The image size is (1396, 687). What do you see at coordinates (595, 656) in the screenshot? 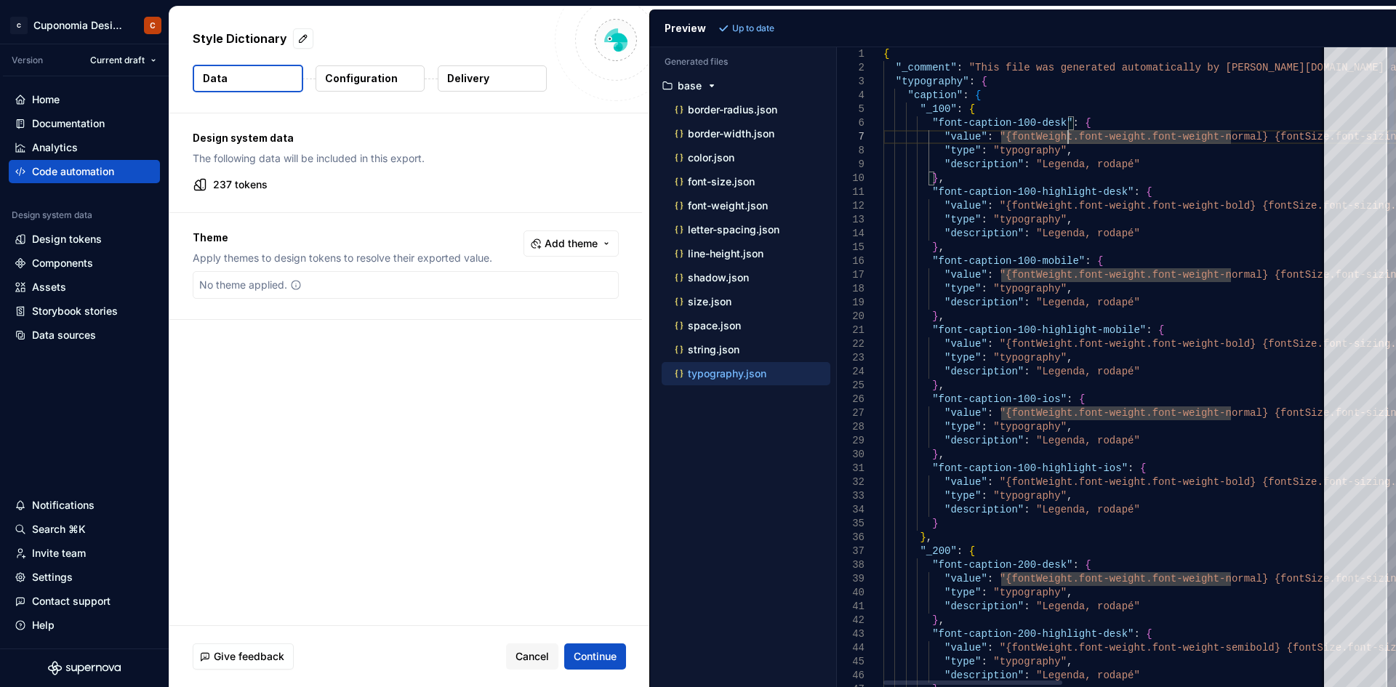
I see `span: Continue` at bounding box center [595, 656].